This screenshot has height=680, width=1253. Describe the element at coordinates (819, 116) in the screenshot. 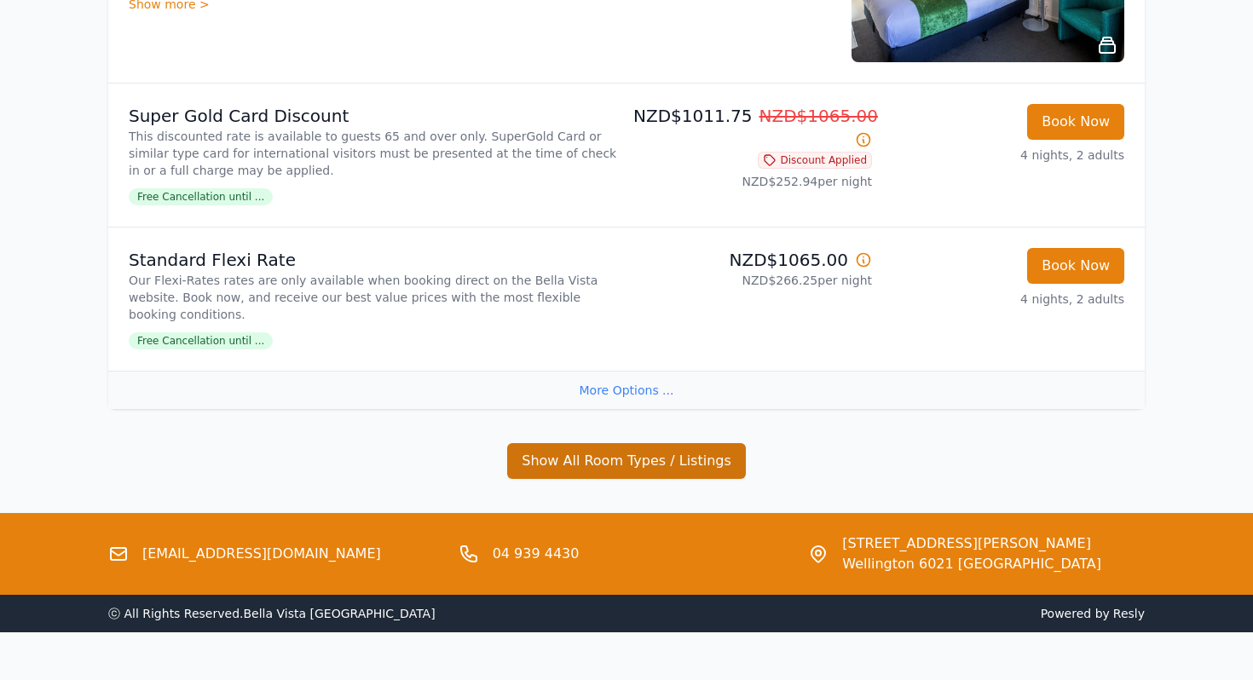

I see `span: NZD$1065.00` at that location.